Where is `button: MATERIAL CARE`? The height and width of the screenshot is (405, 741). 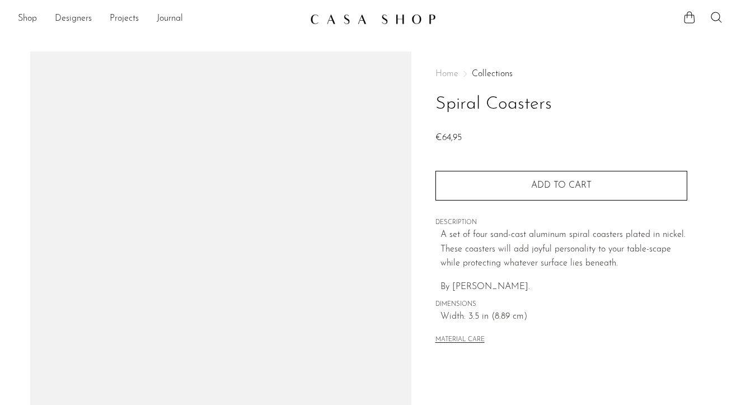
button: MATERIAL CARE is located at coordinates (460, 340).